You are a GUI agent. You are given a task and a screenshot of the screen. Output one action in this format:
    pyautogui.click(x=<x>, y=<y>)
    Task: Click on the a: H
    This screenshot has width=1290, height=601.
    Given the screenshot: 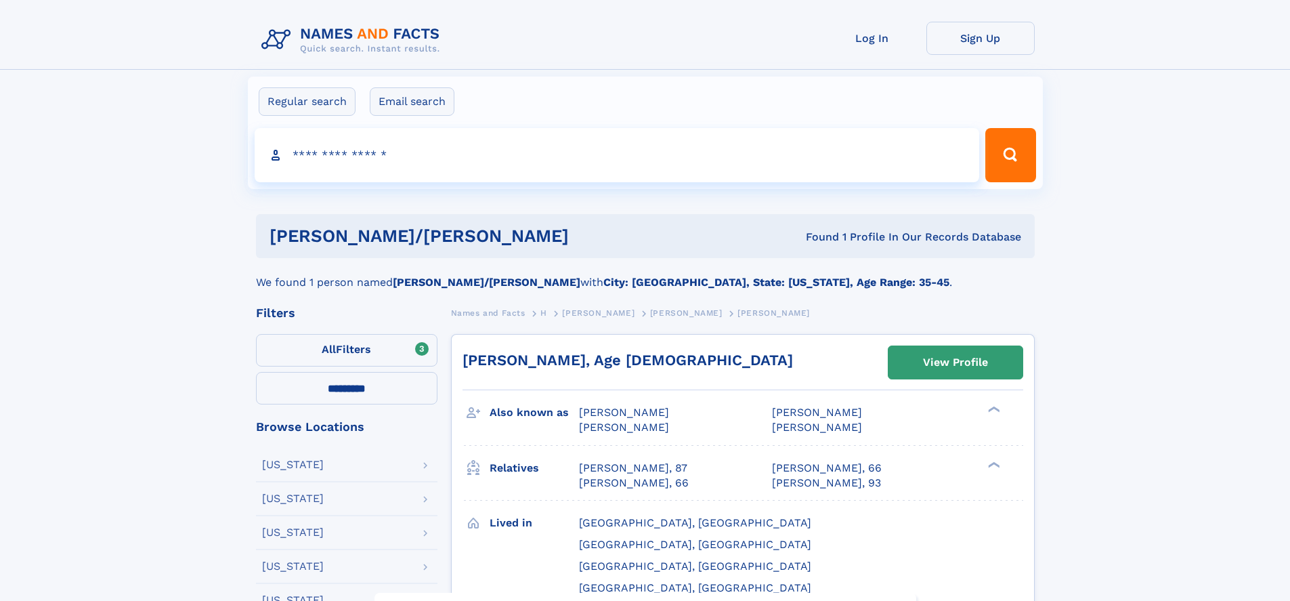 What is the action you would take?
    pyautogui.click(x=544, y=312)
    